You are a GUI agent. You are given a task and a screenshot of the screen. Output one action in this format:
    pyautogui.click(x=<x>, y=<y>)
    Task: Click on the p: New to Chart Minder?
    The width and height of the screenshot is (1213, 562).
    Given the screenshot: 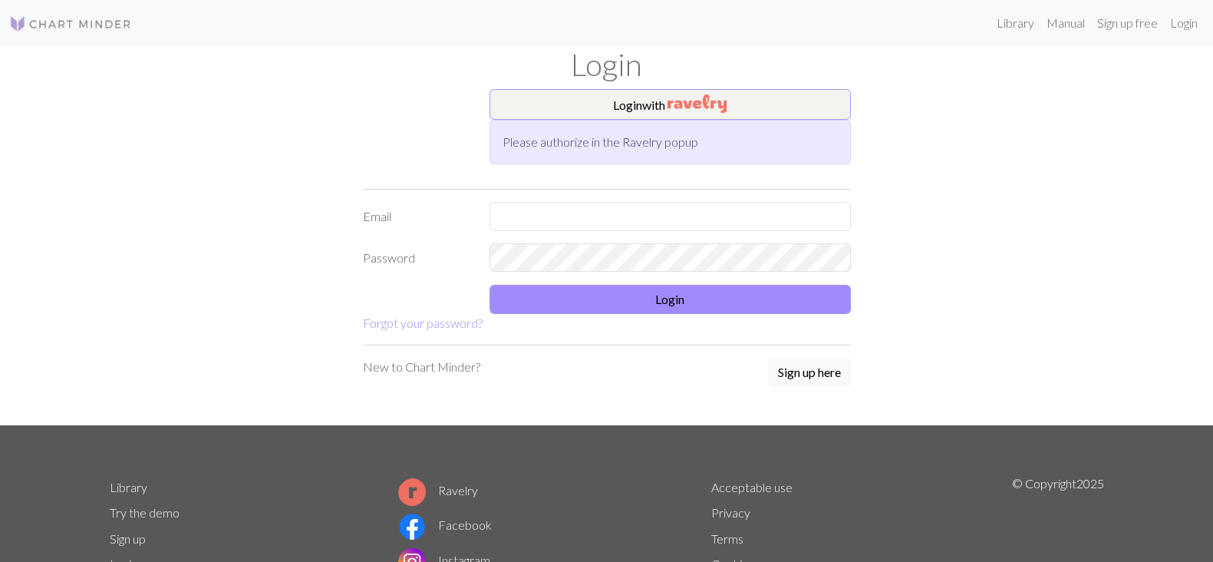 What is the action you would take?
    pyautogui.click(x=421, y=367)
    